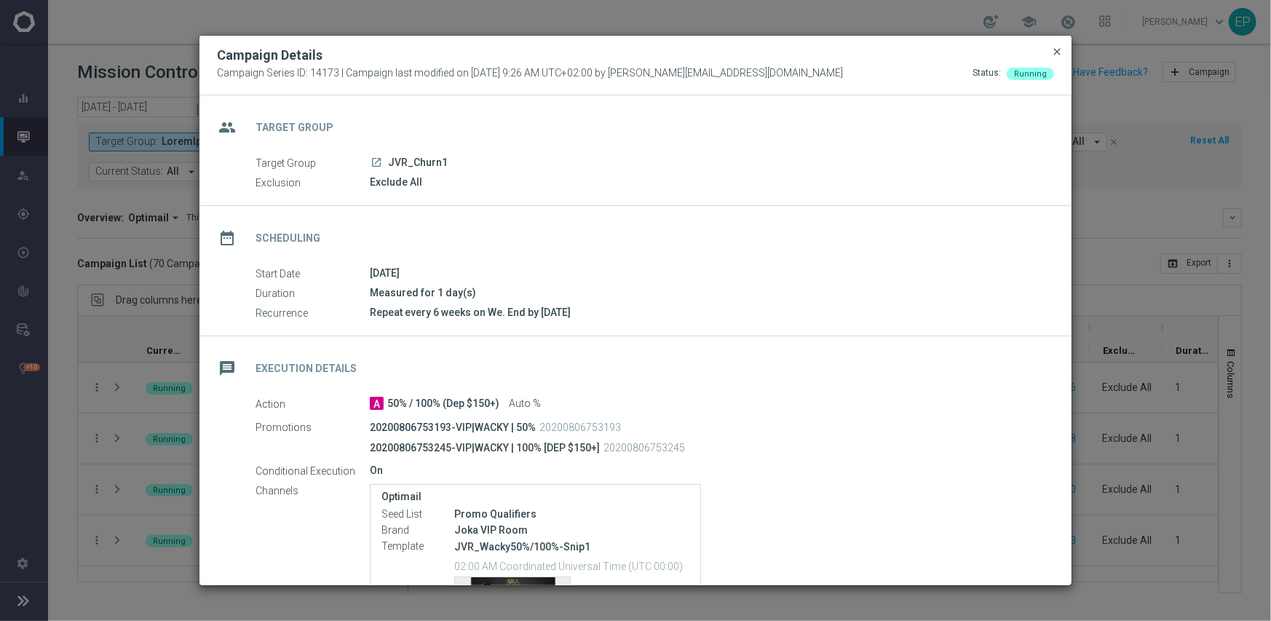 The width and height of the screenshot is (1271, 621). Describe the element at coordinates (580, 427) in the screenshot. I see `p: 20200806753193` at that location.